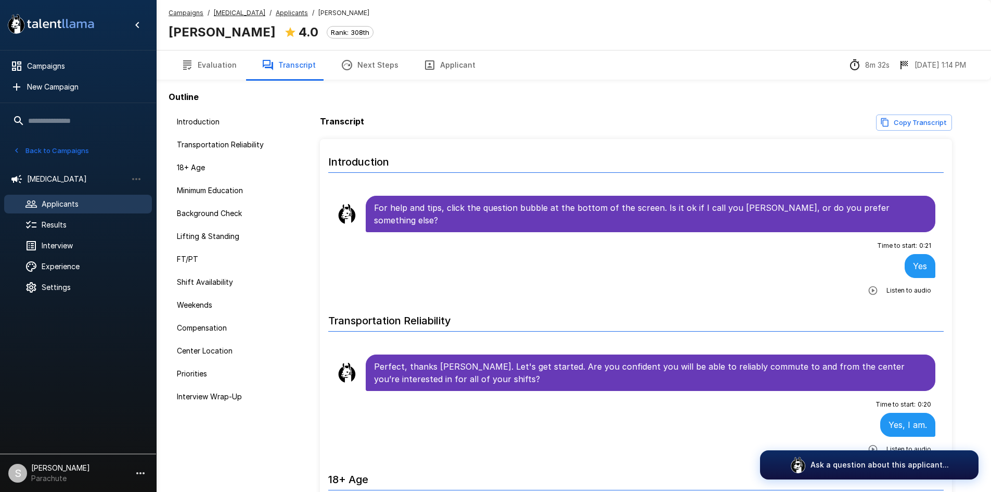  What do you see at coordinates (229, 328) in the screenshot?
I see `div: Compensation` at bounding box center [229, 328].